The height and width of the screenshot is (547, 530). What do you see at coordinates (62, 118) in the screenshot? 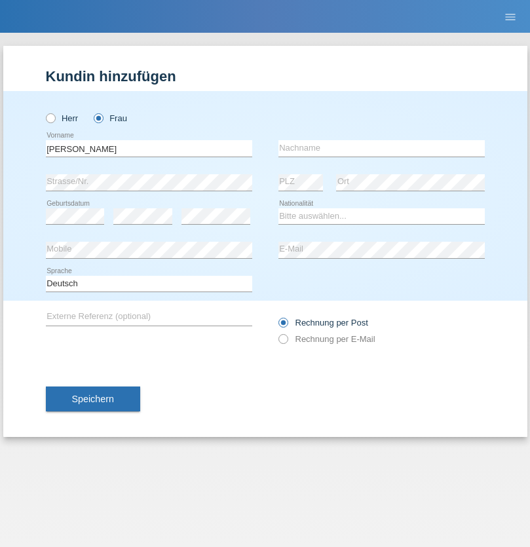
I see `label: Herr` at bounding box center [62, 118].